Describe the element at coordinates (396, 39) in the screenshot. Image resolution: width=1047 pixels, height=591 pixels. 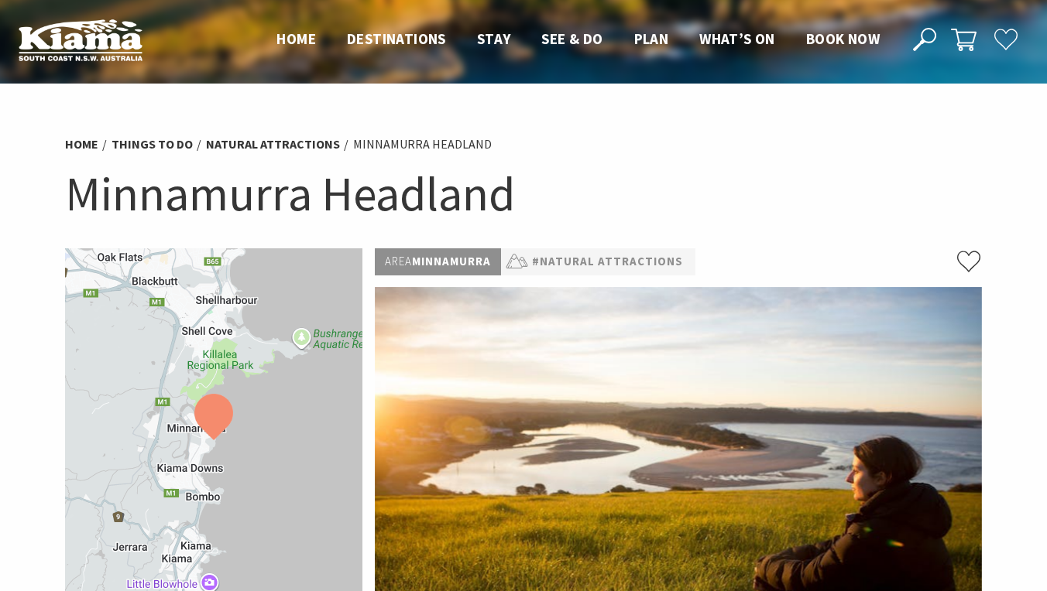
I see `span: Destinations` at that location.